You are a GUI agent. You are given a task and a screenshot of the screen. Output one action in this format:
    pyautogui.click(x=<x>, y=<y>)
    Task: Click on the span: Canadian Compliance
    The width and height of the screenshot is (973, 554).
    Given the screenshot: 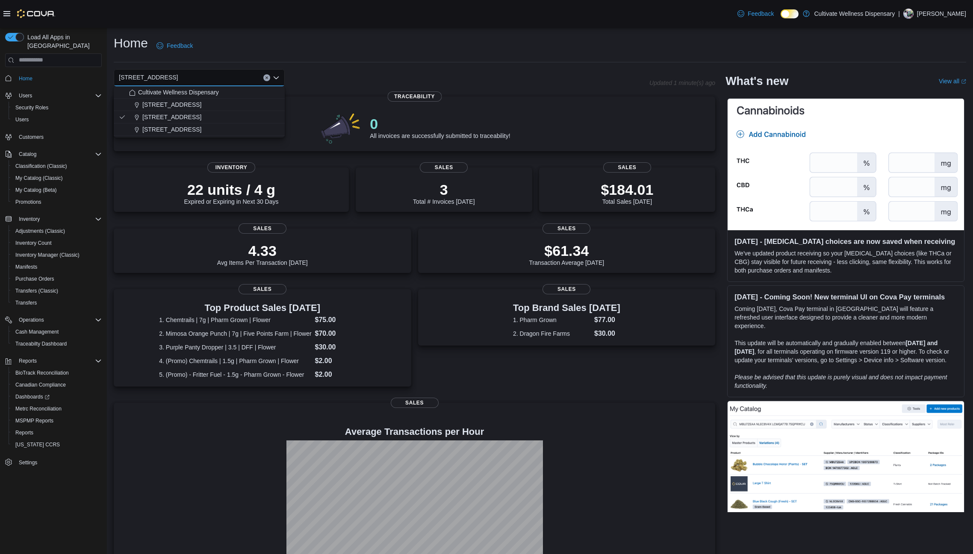 What is the action you would take?
    pyautogui.click(x=41, y=385)
    